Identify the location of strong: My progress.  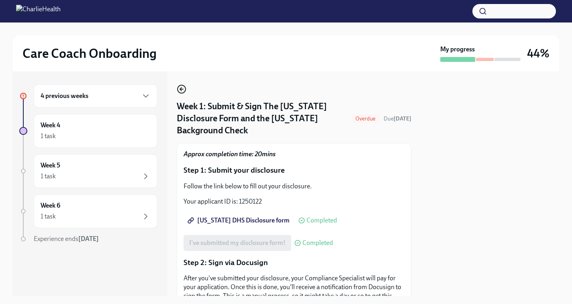
(457, 49).